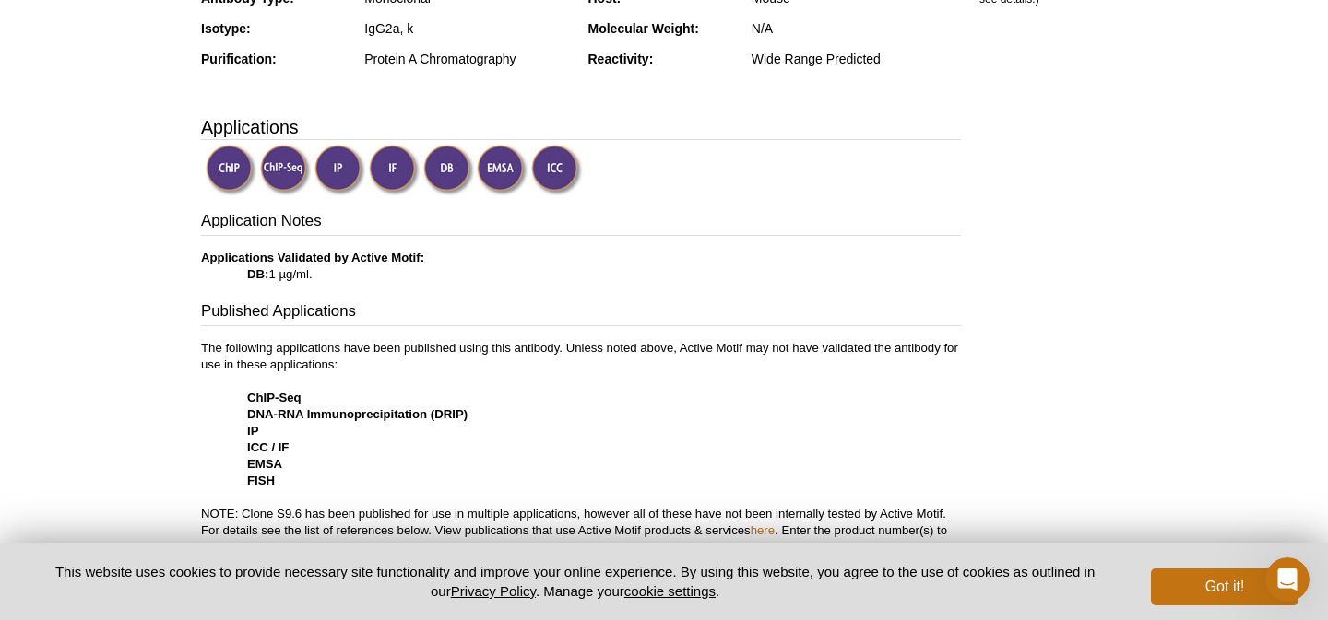 Image resolution: width=1328 pixels, height=620 pixels. What do you see at coordinates (581, 313) in the screenshot?
I see `h3: Published Applications` at bounding box center [581, 313].